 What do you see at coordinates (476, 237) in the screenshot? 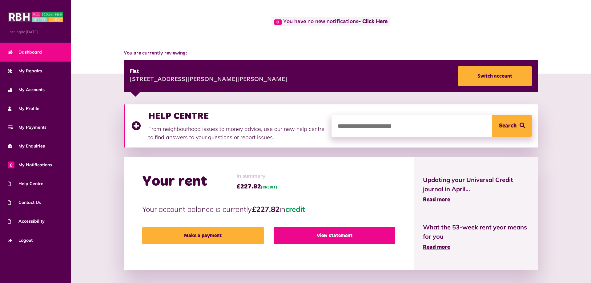
I see `a: What the 53-week rent year means for you Read more` at bounding box center [476, 237].